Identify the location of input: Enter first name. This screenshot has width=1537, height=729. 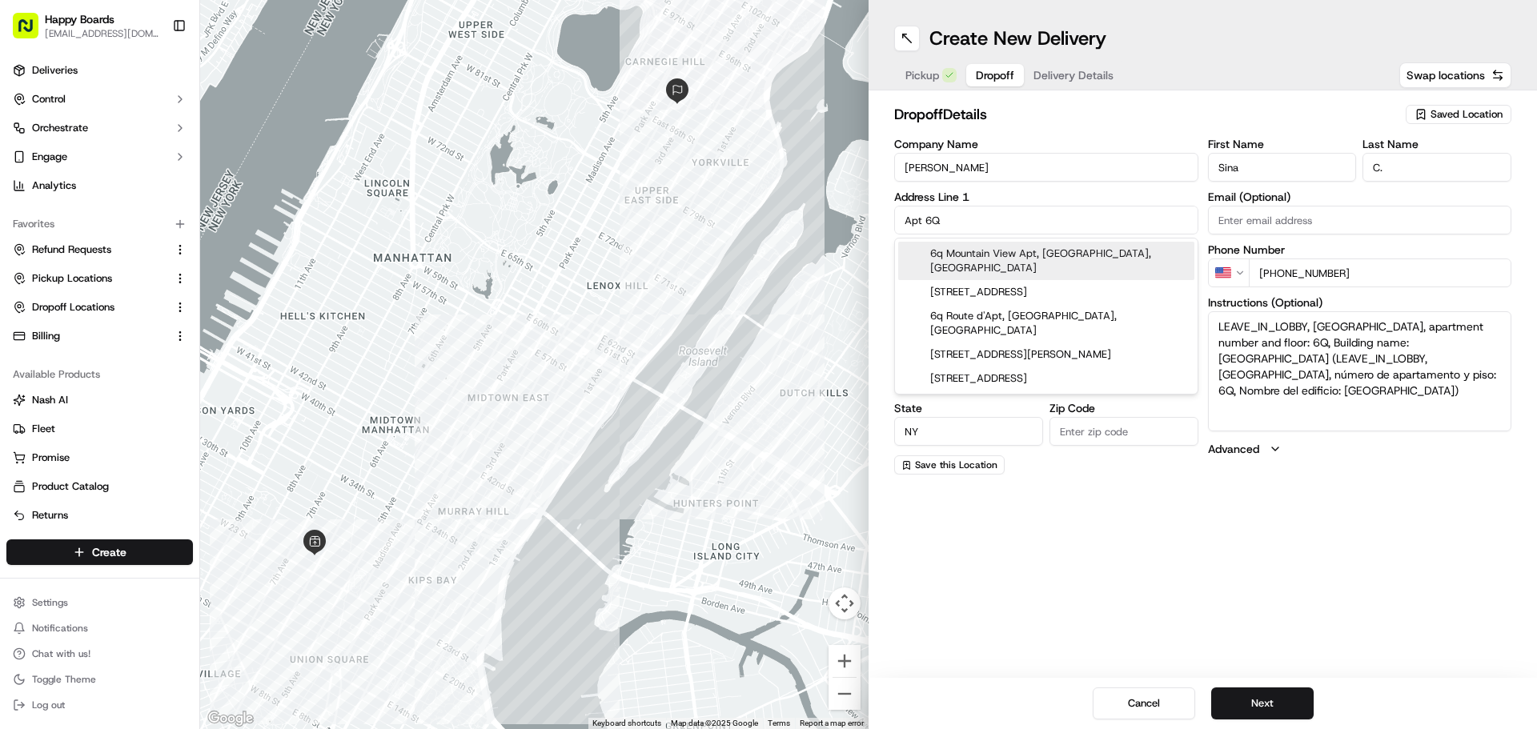
(1282, 167).